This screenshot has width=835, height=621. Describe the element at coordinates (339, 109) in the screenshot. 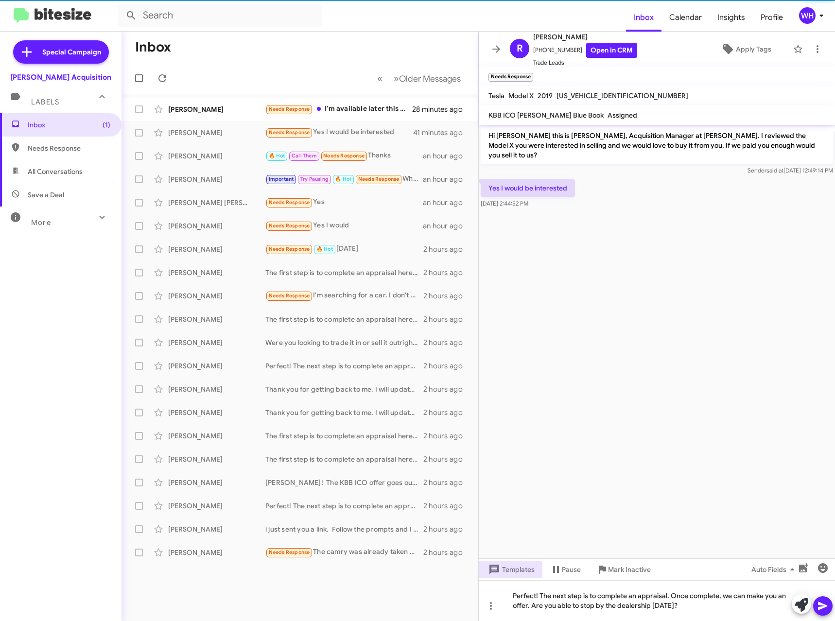

I see `div: I'm available later this evening. If y'all are looking to meet the payoff and your sales team ([P...` at that location.